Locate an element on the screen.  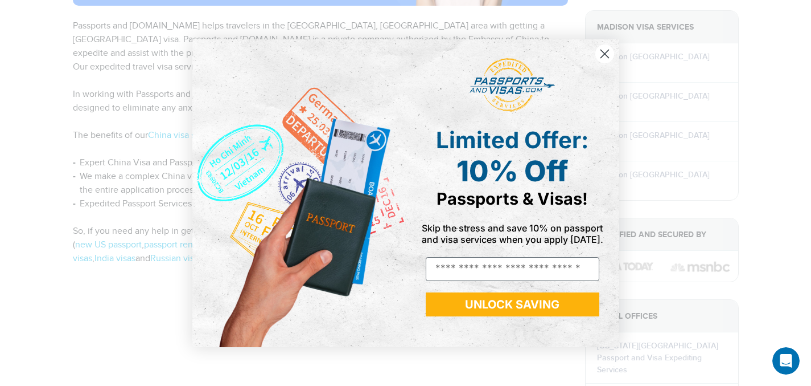
span: Passports & Visas! is located at coordinates (512, 198).